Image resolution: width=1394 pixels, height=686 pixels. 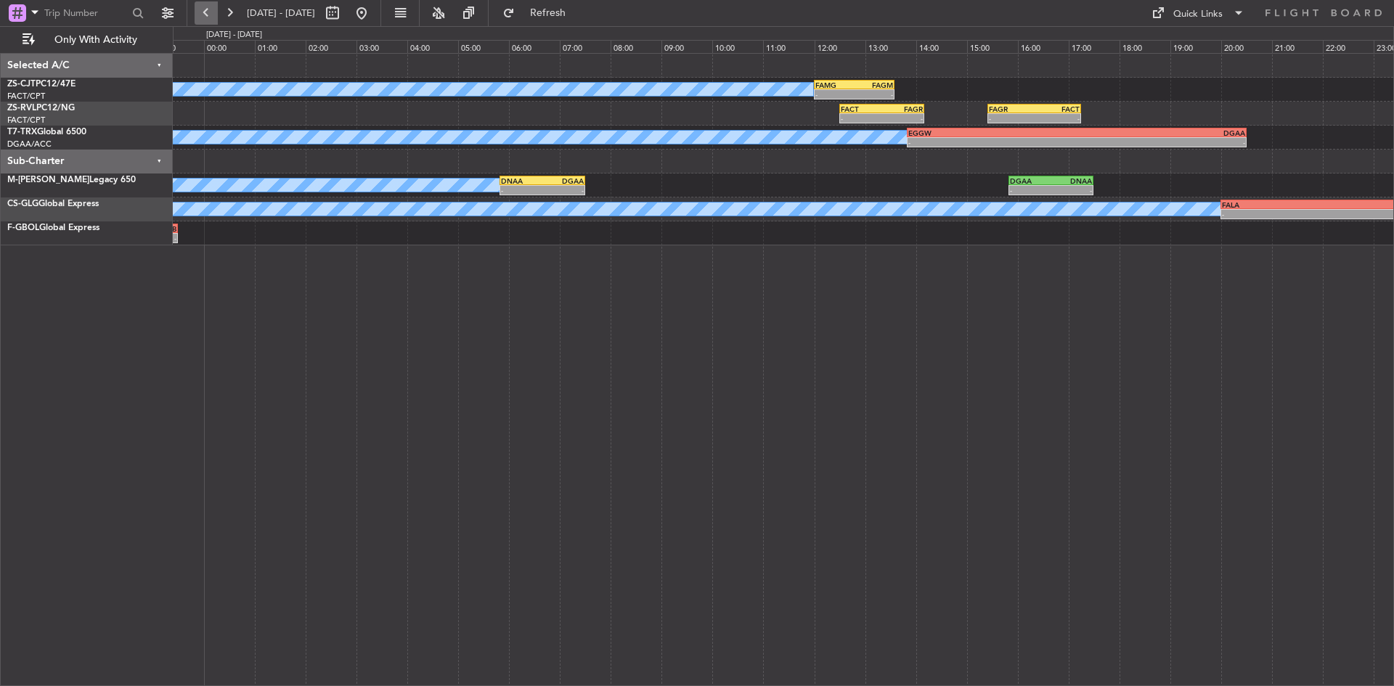 I want to click on div: 11:00, so click(x=789, y=46).